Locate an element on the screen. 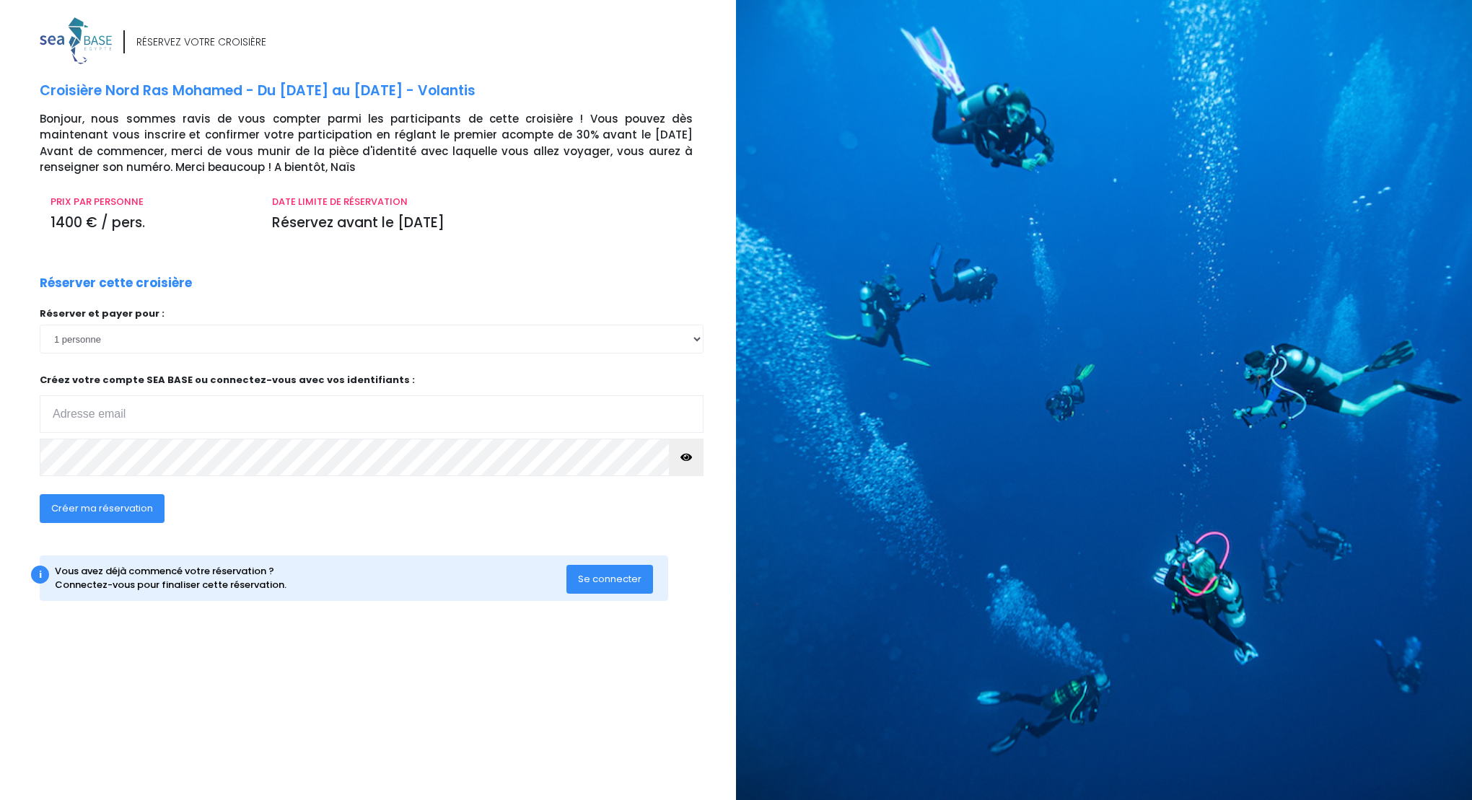 This screenshot has width=1472, height=800. p: DATE LIMITE DE RÉSERVATION is located at coordinates (482, 202).